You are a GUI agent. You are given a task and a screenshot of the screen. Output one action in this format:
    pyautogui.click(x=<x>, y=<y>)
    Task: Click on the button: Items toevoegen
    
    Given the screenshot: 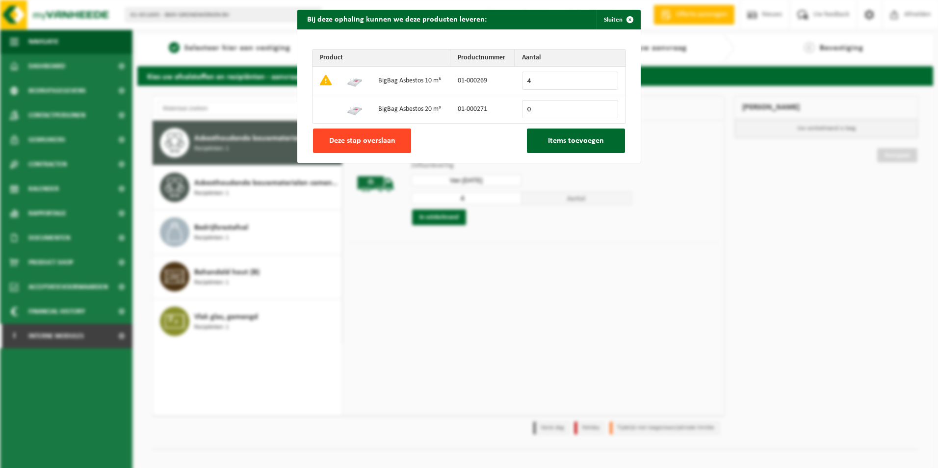 What is the action you would take?
    pyautogui.click(x=576, y=141)
    